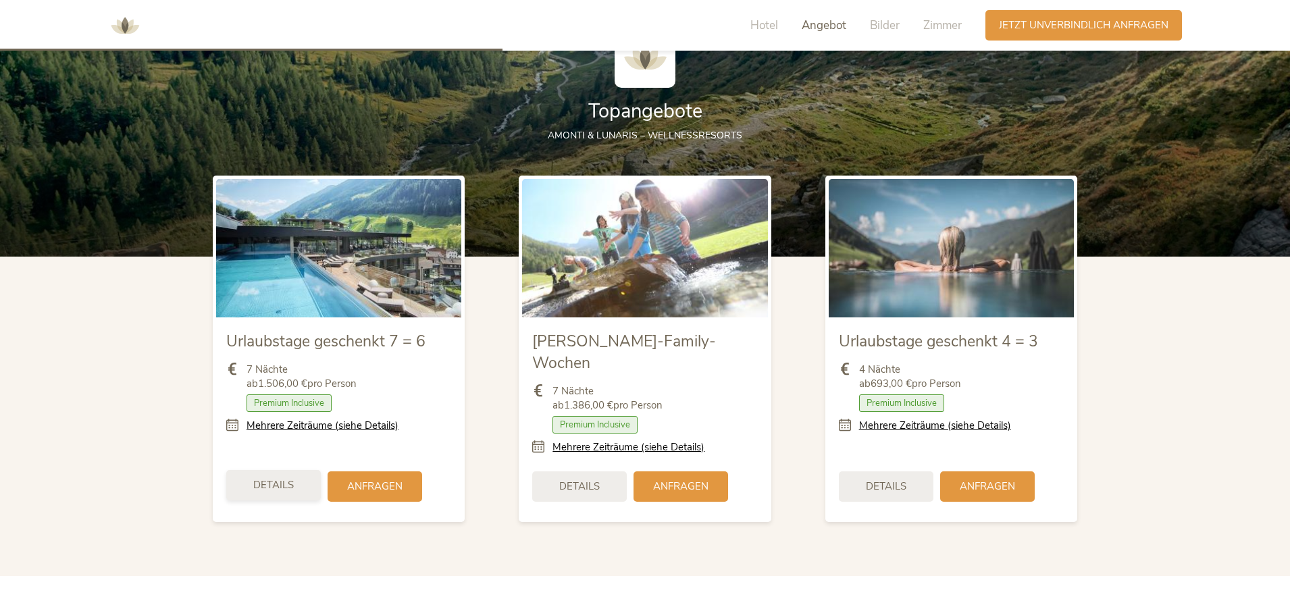 This screenshot has height=601, width=1290. Describe the element at coordinates (282, 384) in the screenshot. I see `b: 1.506,00 €` at that location.